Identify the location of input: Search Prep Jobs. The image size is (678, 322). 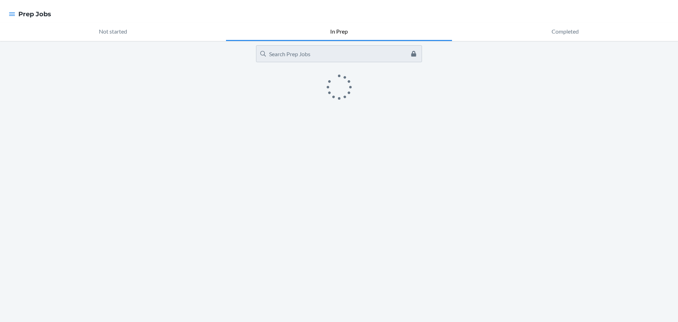
(339, 54).